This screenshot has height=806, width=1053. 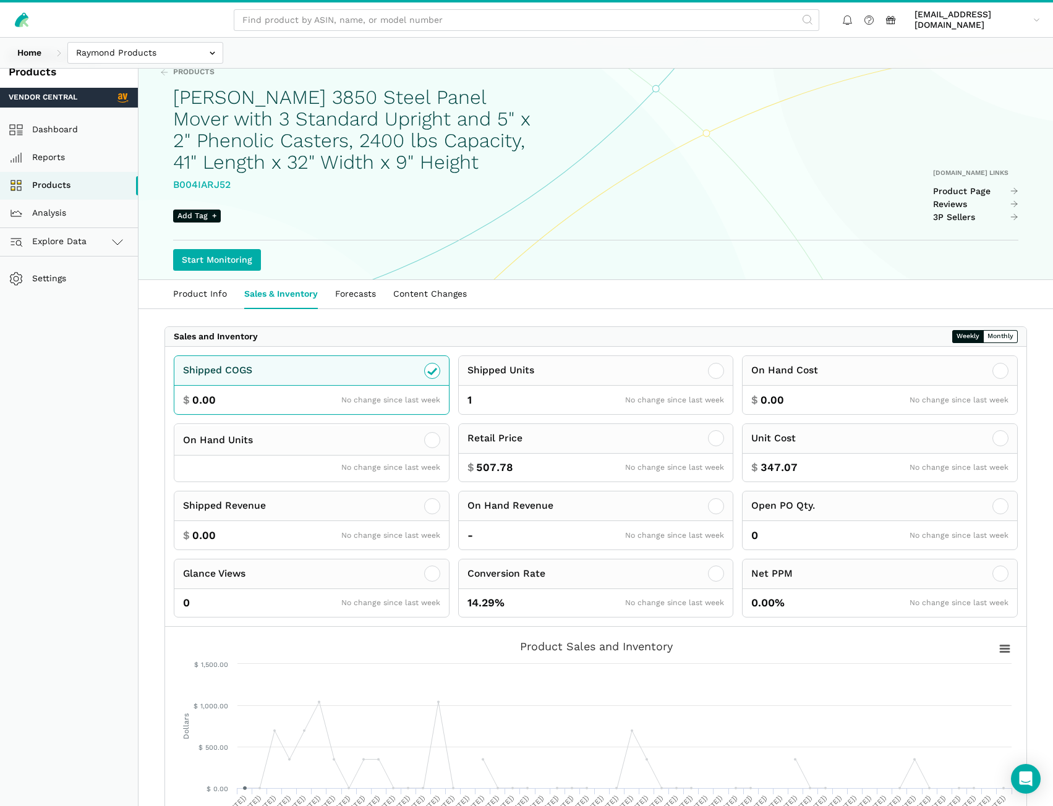 What do you see at coordinates (596, 453) in the screenshot?
I see `button: Retail Price $ 507.78 No change since last week` at bounding box center [596, 453].